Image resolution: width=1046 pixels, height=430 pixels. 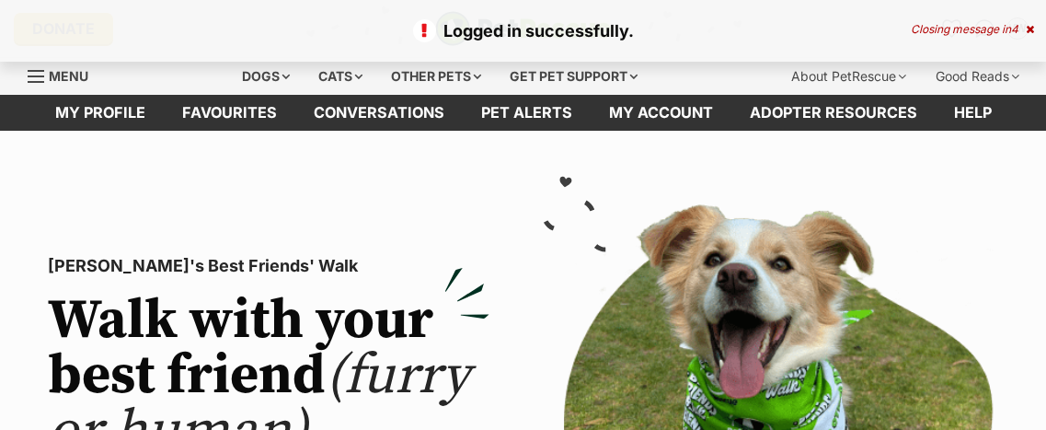 What do you see at coordinates (436, 76) in the screenshot?
I see `div: Other pets` at bounding box center [436, 76].